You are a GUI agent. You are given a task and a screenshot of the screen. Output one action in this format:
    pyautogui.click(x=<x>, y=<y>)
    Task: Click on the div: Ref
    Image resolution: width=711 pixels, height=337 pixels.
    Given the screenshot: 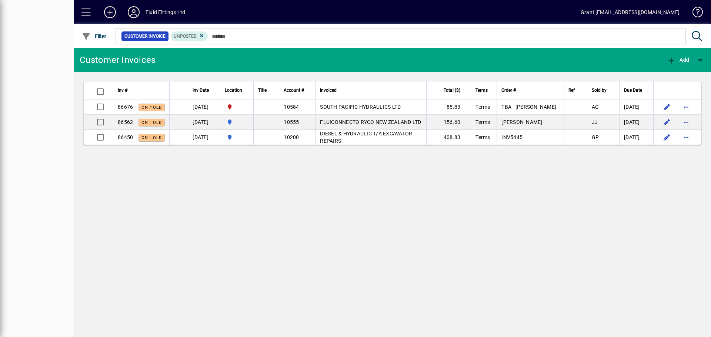 What is the action you would take?
    pyautogui.click(x=575, y=90)
    